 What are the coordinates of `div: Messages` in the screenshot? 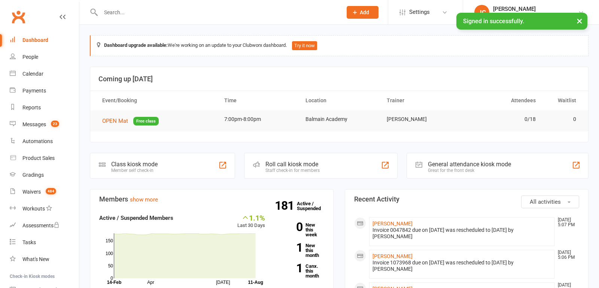 It's located at (34, 124).